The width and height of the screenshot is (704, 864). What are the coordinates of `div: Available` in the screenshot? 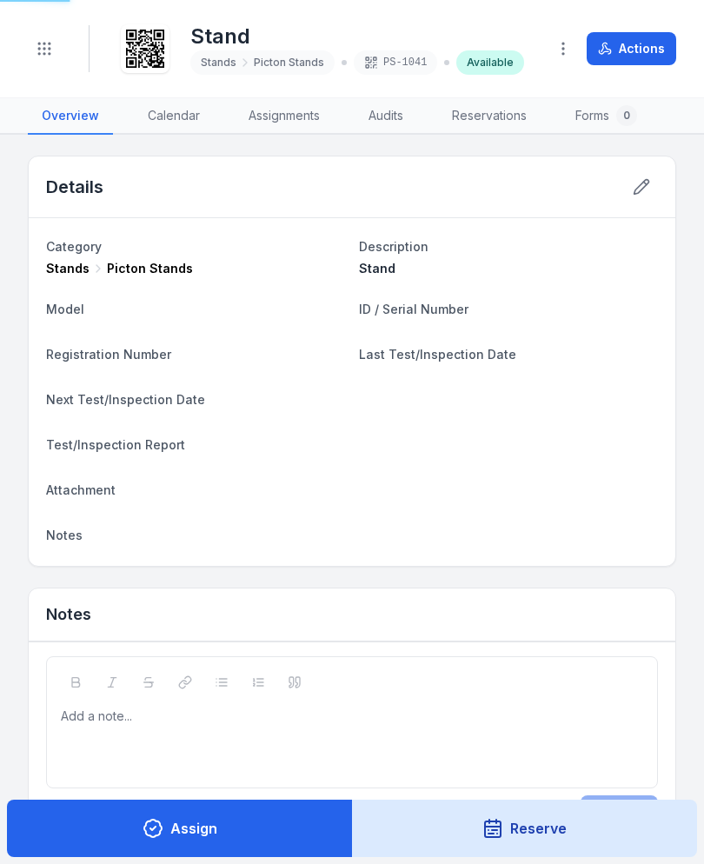 It's located at (491, 63).